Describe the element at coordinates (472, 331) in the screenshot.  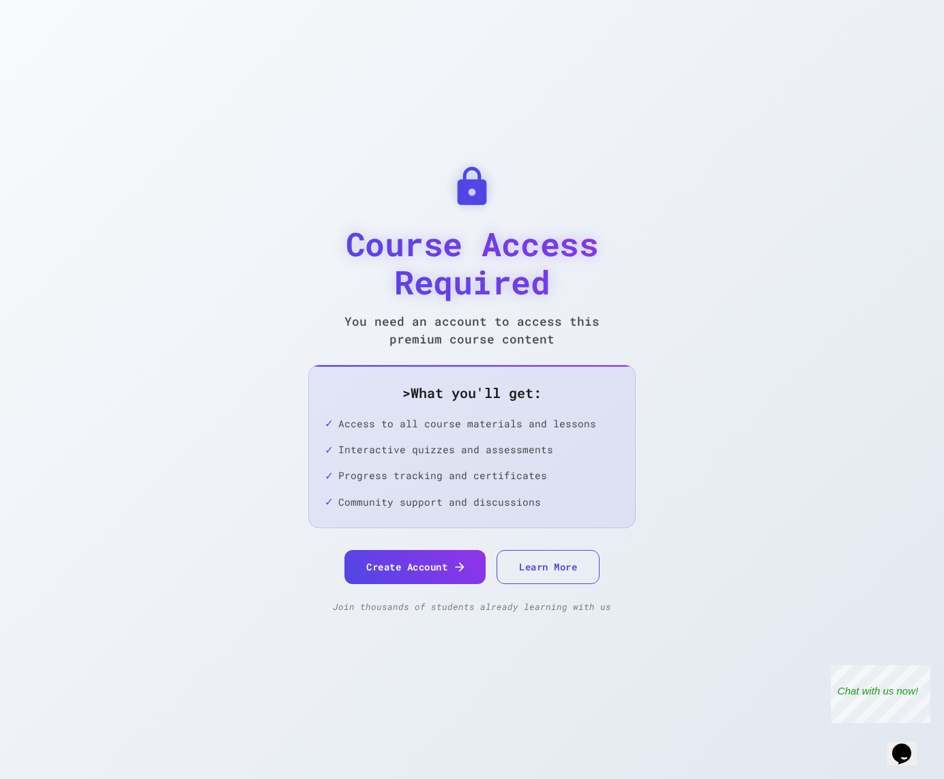
I see `h6: You need an account to access this premium course content` at that location.